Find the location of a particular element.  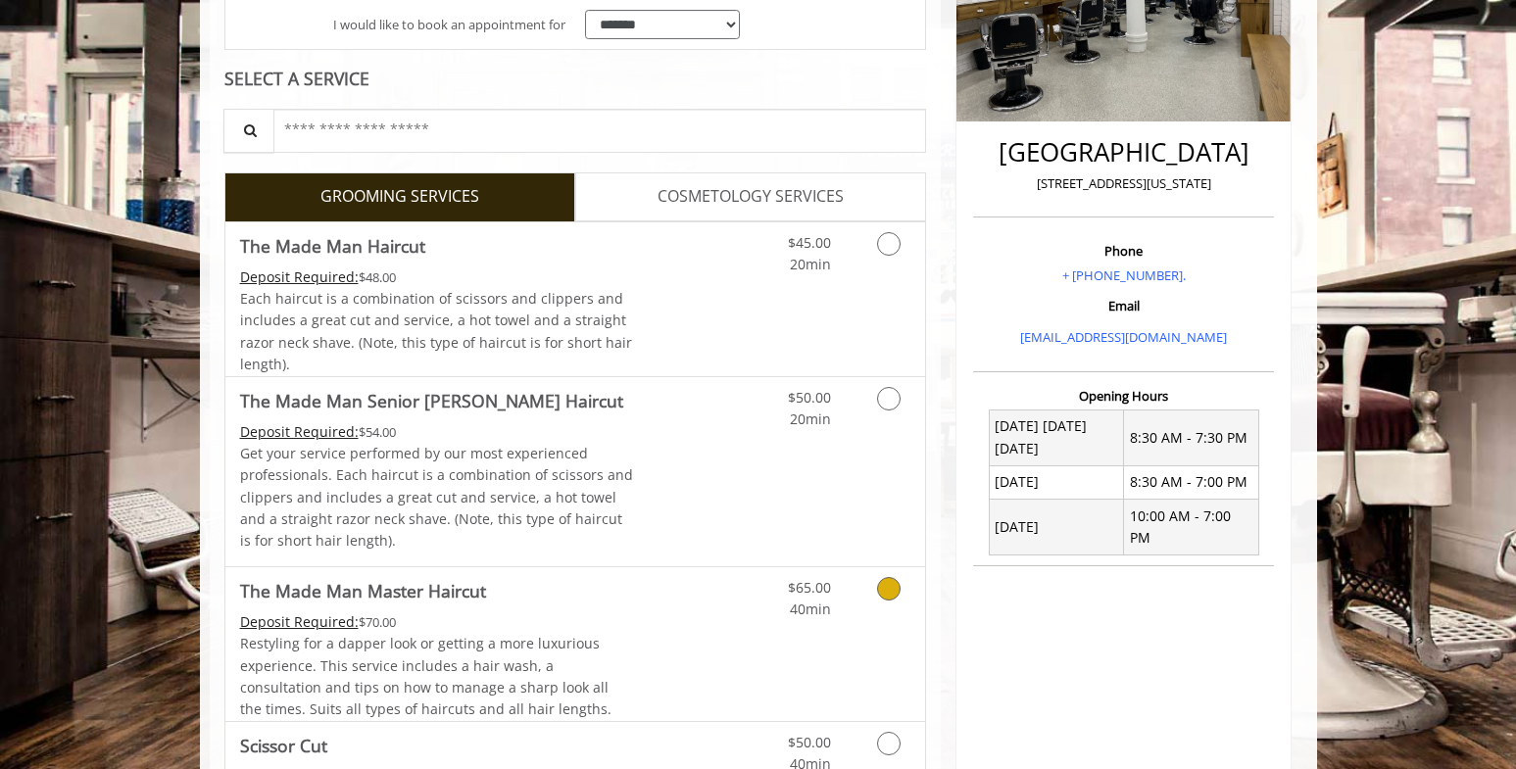

div: $48.00 is located at coordinates (437, 277).